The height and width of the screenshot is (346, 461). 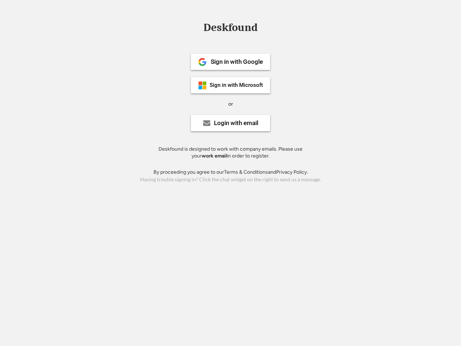 I want to click on img: 1024px-Google__G__Logo.svg.png, so click(x=202, y=62).